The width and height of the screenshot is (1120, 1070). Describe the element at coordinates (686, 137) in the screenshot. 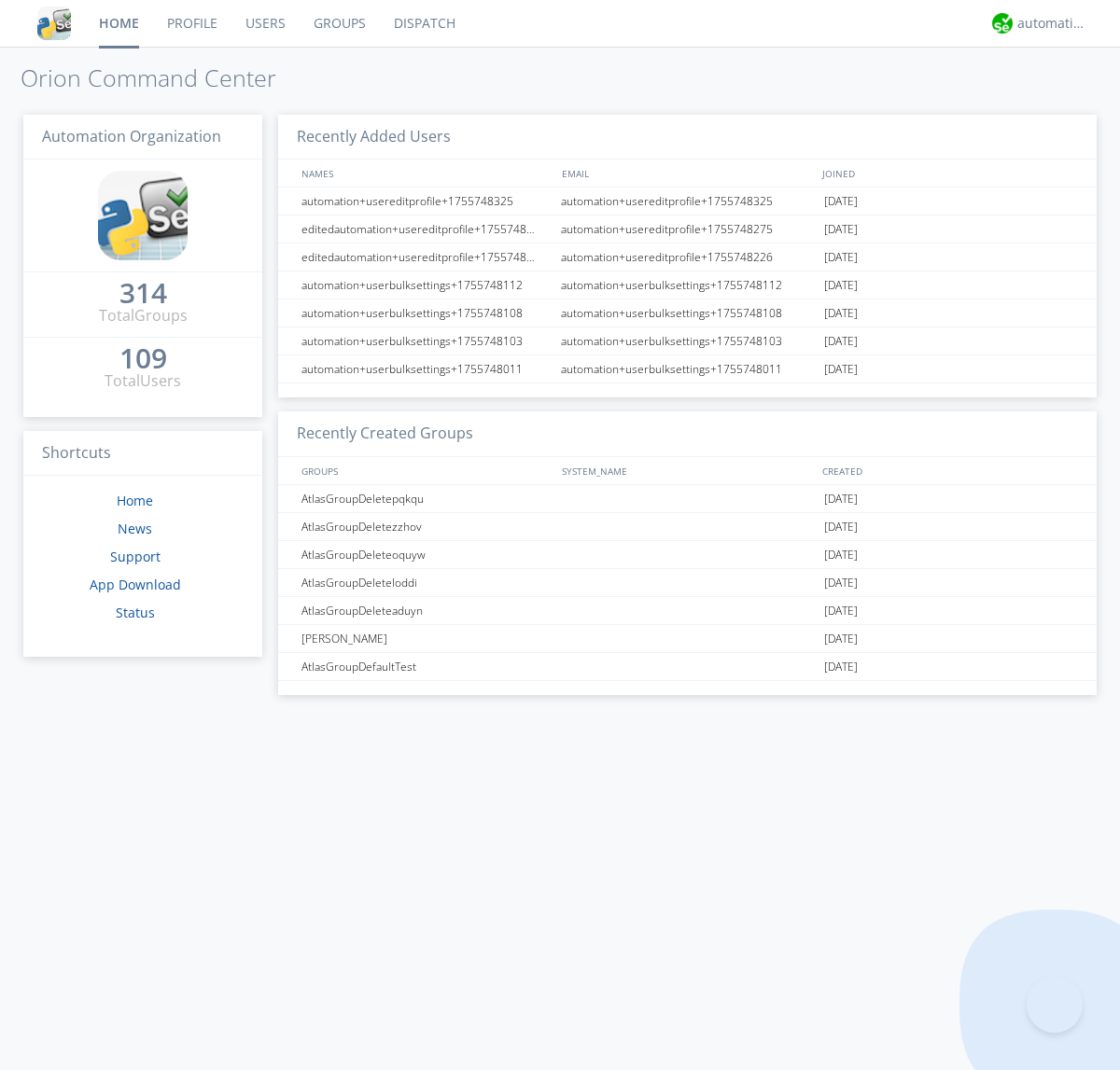

I see `h3: Recently Added Users` at that location.